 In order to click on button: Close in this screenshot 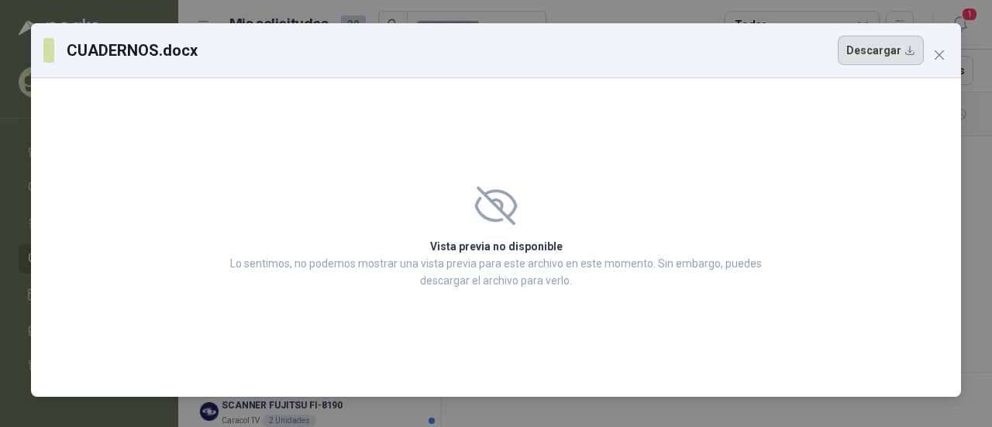, I will do `click(939, 55)`.